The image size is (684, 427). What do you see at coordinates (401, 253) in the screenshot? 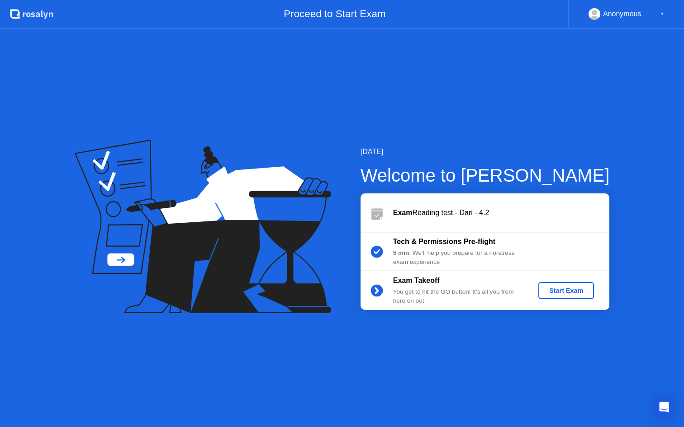
I see `b: 5 min` at bounding box center [401, 253].